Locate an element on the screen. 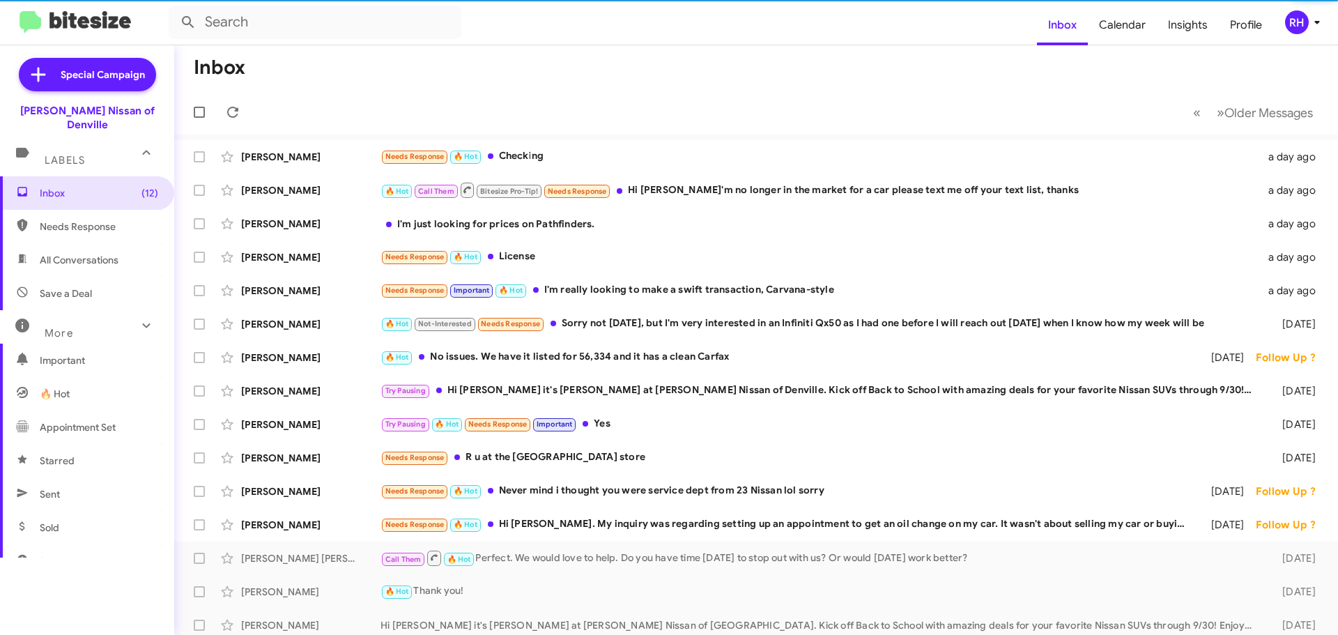 This screenshot has width=1338, height=635. span: Bitesize Pro-Tip! is located at coordinates (509, 191).